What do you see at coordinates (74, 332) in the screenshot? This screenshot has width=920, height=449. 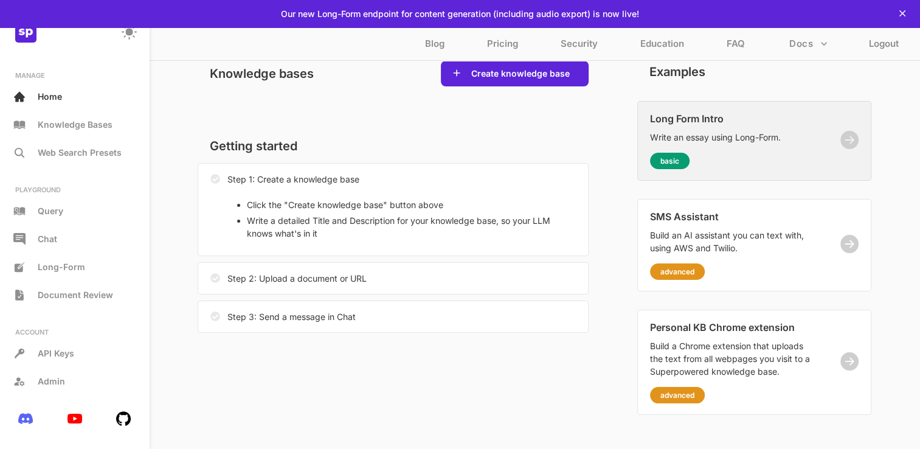 I see `p: ACCOUNT` at bounding box center [74, 332].